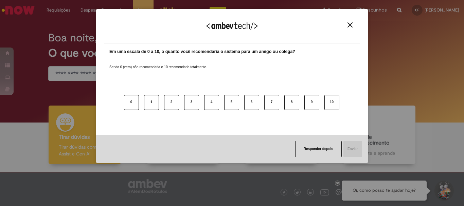 This screenshot has width=464, height=206. Describe the element at coordinates (272, 102) in the screenshot. I see `button: 7` at that location.